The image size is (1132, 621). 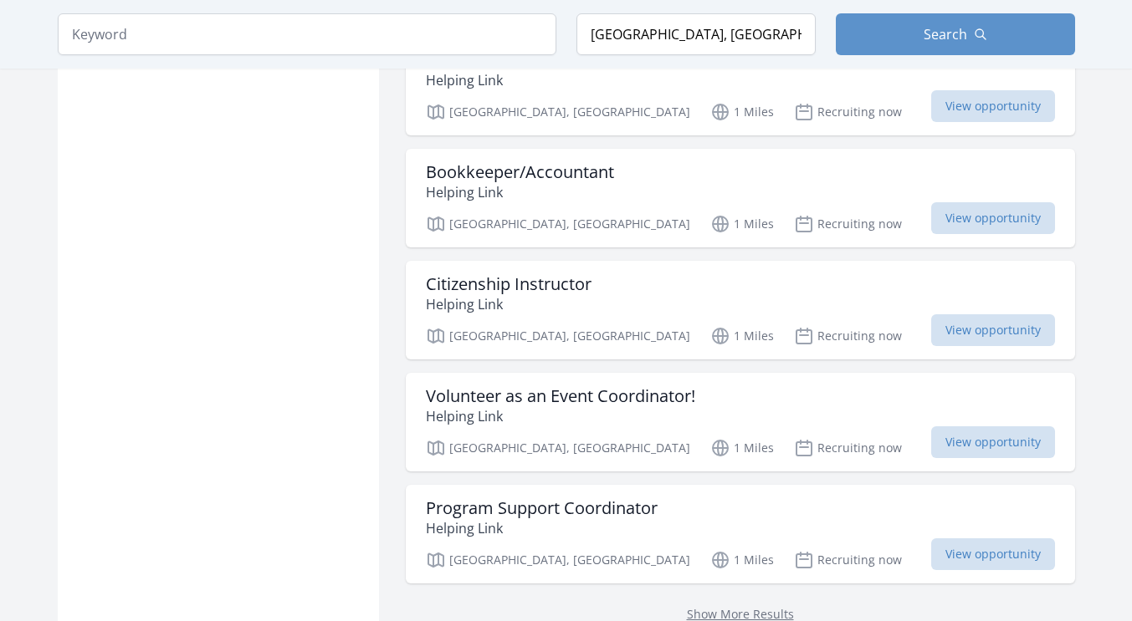 I want to click on h3: Bookkeeper/Accountant, so click(x=519, y=172).